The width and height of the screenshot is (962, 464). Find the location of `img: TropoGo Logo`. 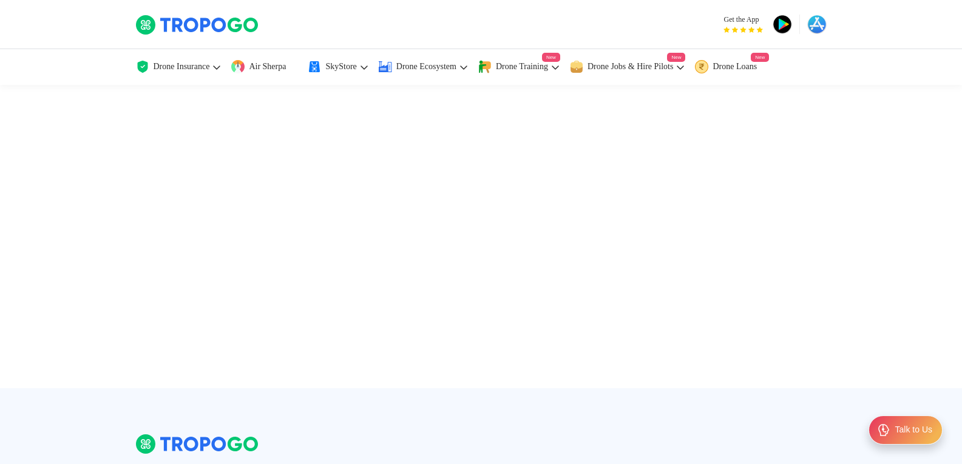

img: TropoGo Logo is located at coordinates (197, 25).